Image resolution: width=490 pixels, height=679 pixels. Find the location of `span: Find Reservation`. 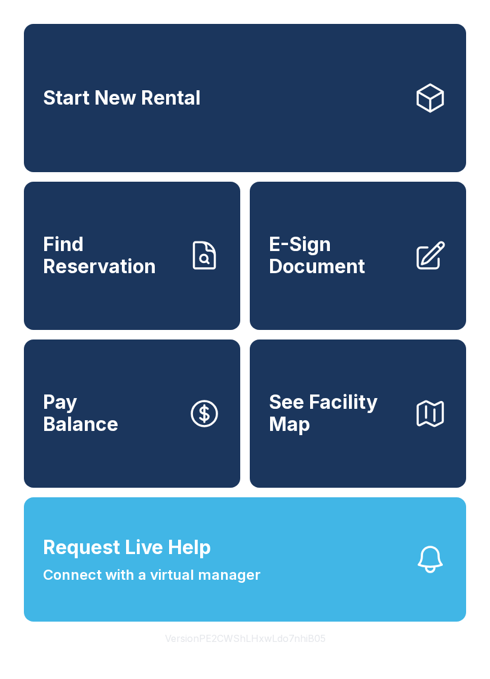

span: Find Reservation is located at coordinates (111, 255).